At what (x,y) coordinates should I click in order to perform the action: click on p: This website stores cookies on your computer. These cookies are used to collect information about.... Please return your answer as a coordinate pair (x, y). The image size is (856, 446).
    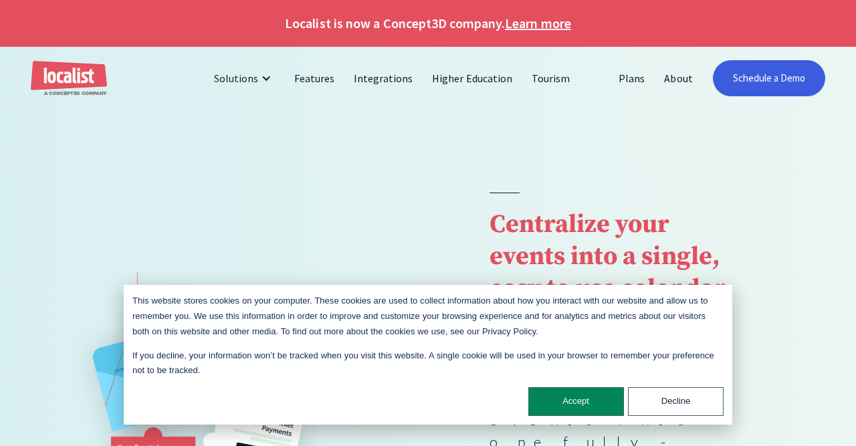
    Looking at the image, I should click on (428, 316).